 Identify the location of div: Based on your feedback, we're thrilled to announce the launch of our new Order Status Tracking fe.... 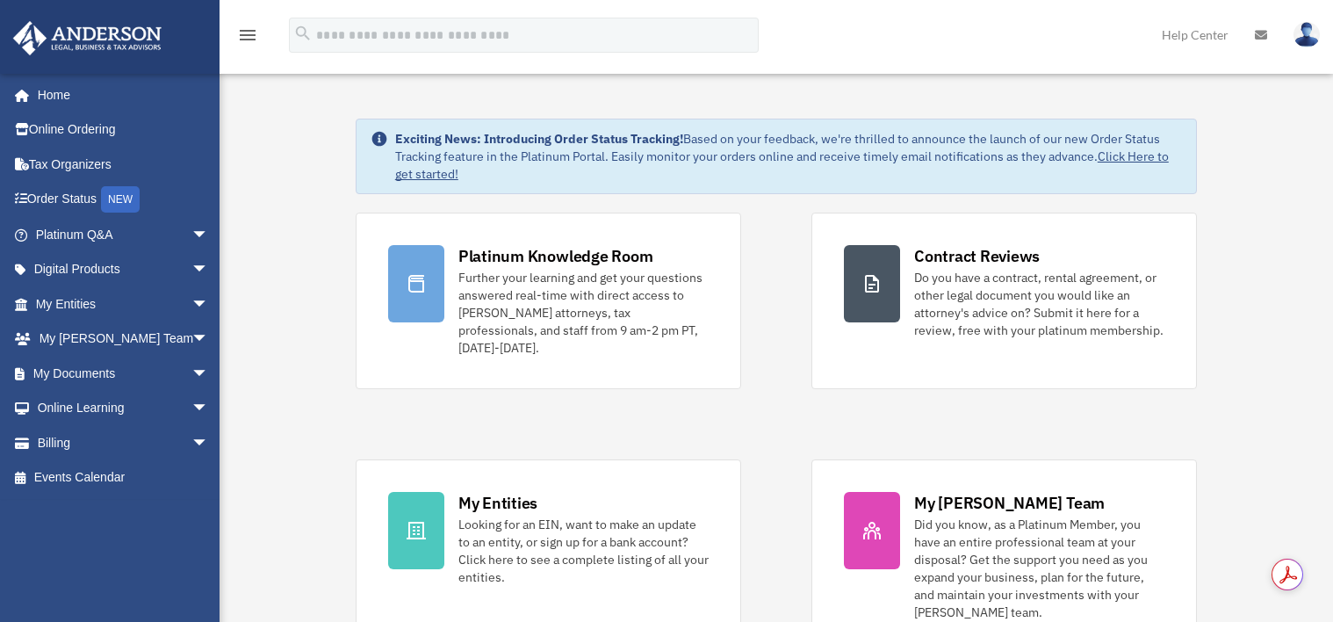
(789, 156).